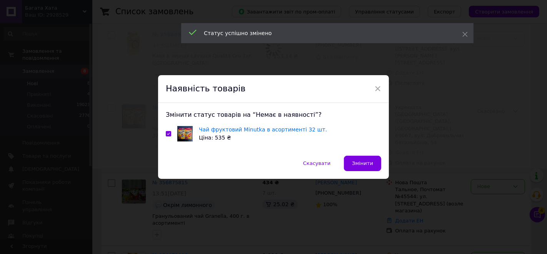 Image resolution: width=547 pixels, height=254 pixels. I want to click on div: Змінити статус товарів на “Немає в наявності”?, so click(274, 115).